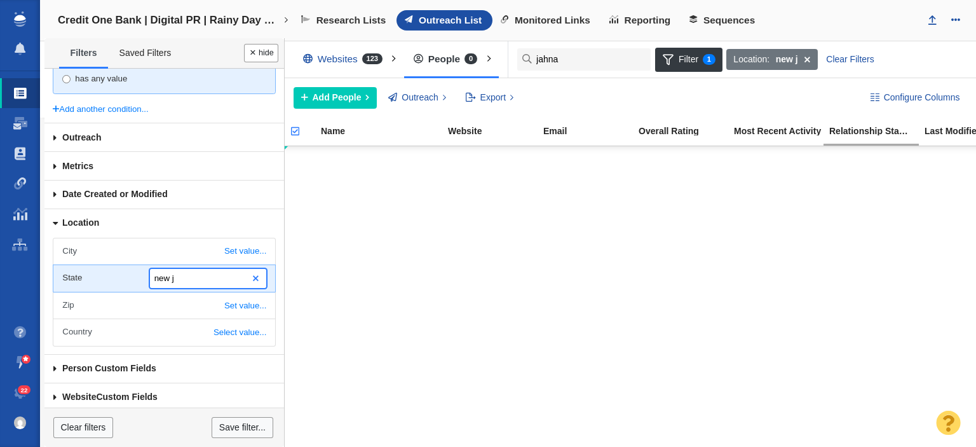 The height and width of the screenshot is (447, 976). Describe the element at coordinates (547, 20) in the screenshot. I see `a: Monitored Links` at that location.